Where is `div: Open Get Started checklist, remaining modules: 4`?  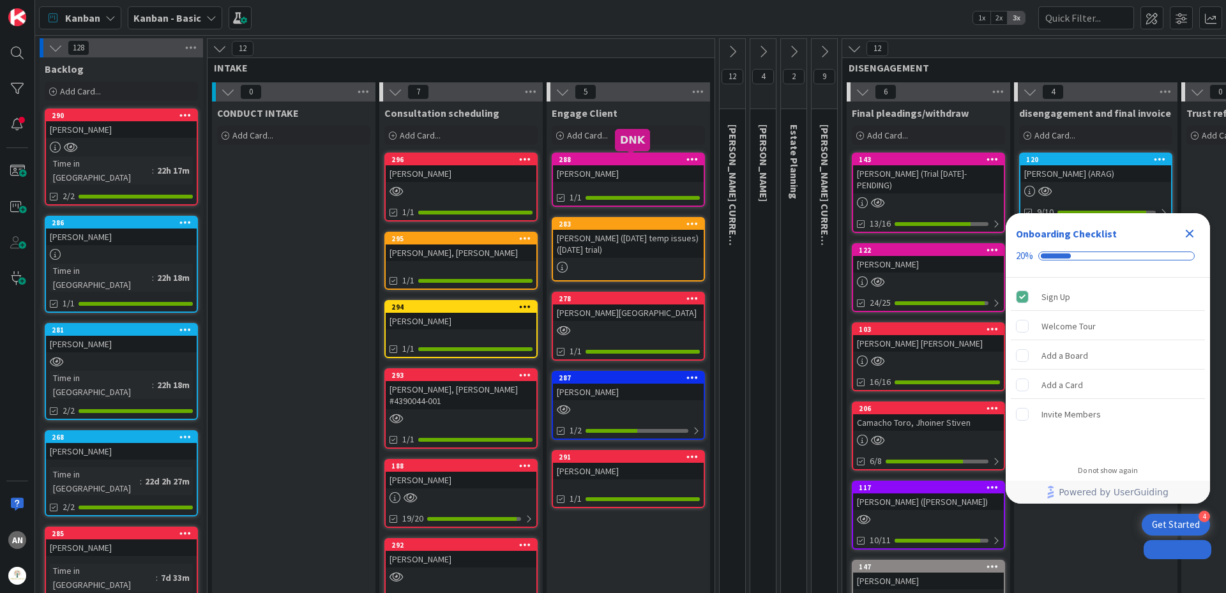
div: Open Get Started checklist, remaining modules: 4 is located at coordinates (1176, 525).